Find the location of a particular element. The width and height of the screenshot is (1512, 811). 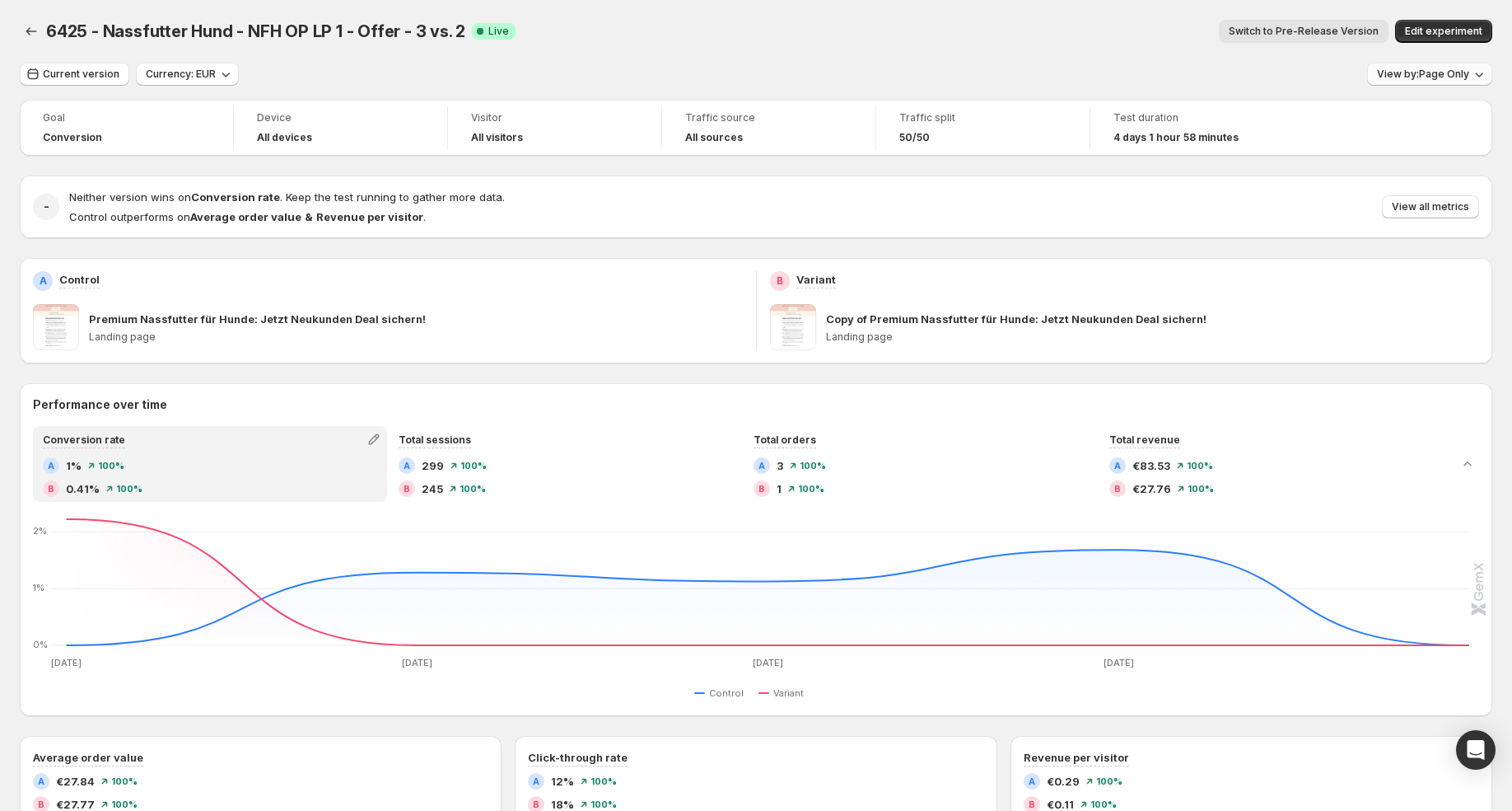

span: View all metrics is located at coordinates (1430, 207).